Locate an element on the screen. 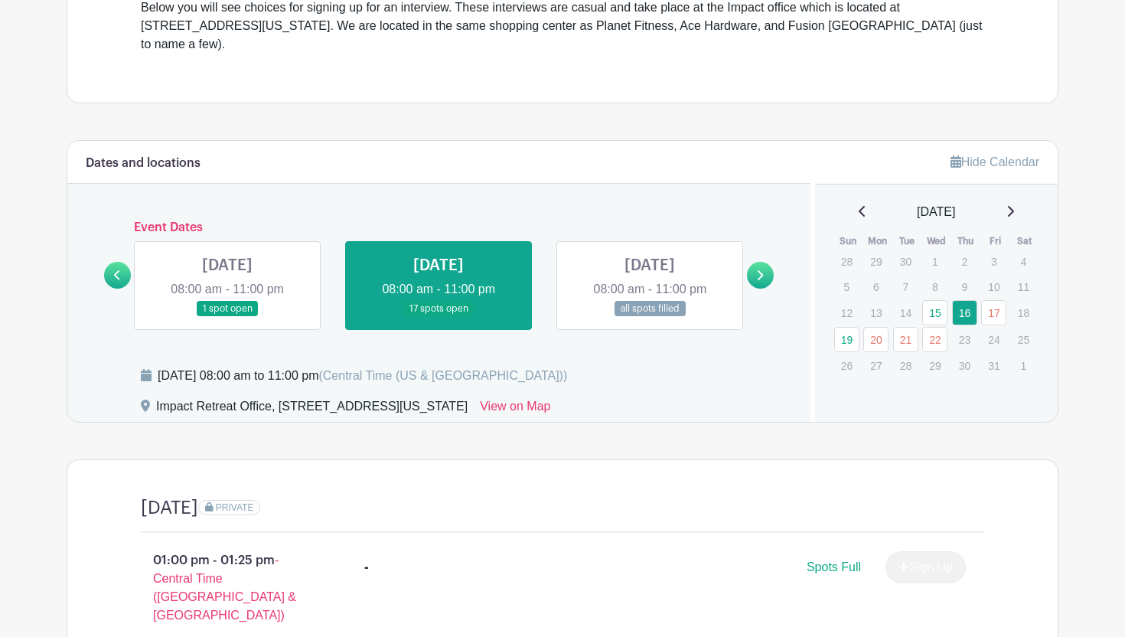 This screenshot has width=1125, height=637. a: View on Map is located at coordinates (515, 409).